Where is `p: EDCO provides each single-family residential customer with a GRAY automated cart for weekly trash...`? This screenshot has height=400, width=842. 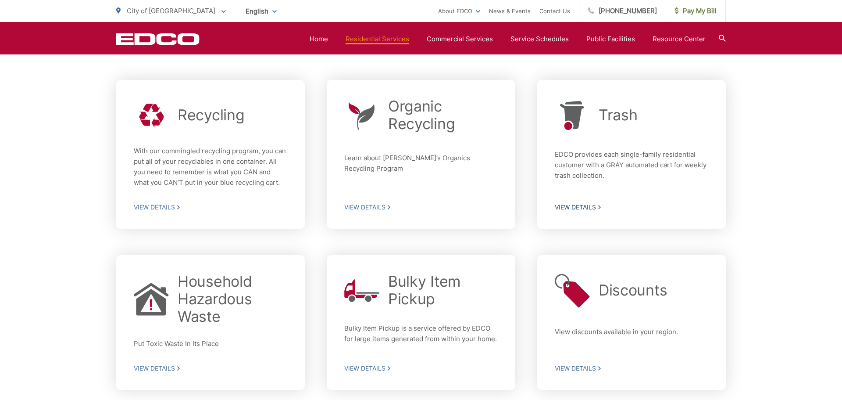 p: EDCO provides each single-family residential customer with a GRAY automated cart for weekly trash... is located at coordinates (632, 167).